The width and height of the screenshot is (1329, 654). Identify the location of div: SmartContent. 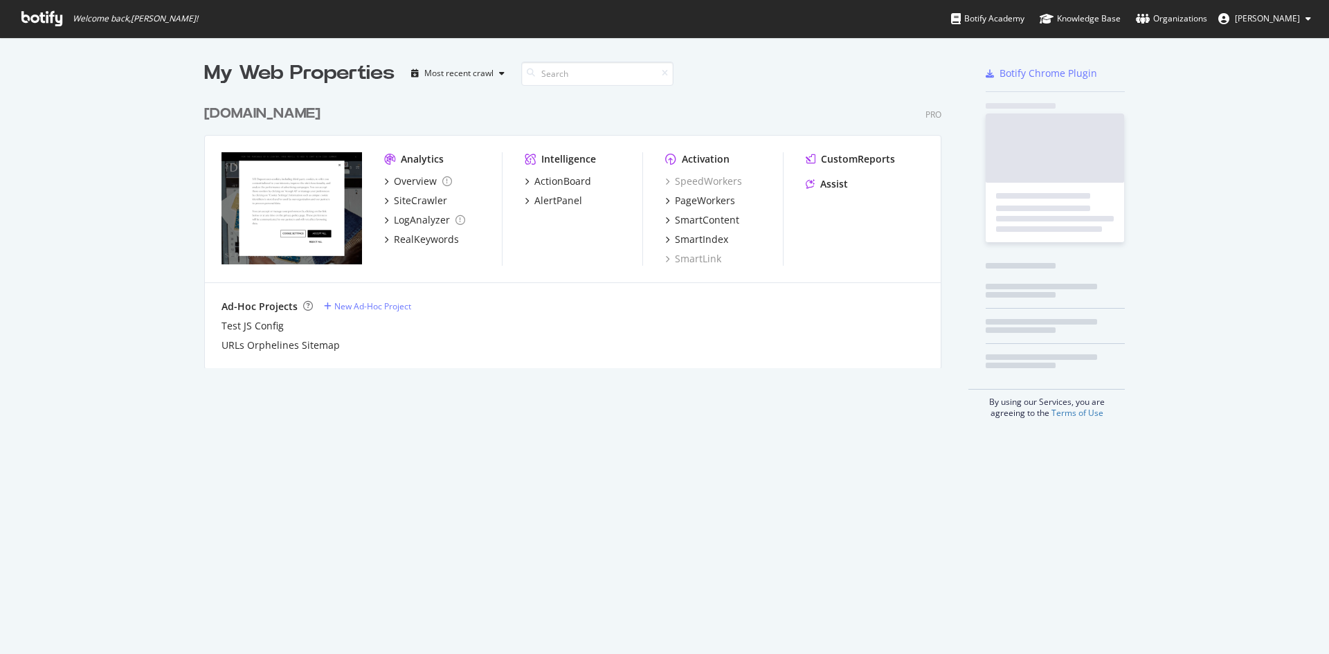
(707, 220).